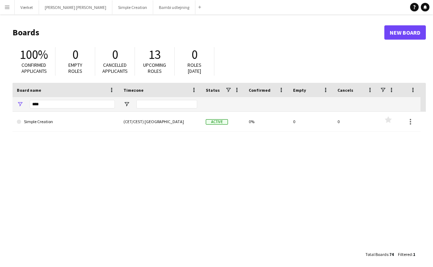 The height and width of the screenshot is (267, 433). Describe the element at coordinates (259, 90) in the screenshot. I see `span: Confirmed` at that location.